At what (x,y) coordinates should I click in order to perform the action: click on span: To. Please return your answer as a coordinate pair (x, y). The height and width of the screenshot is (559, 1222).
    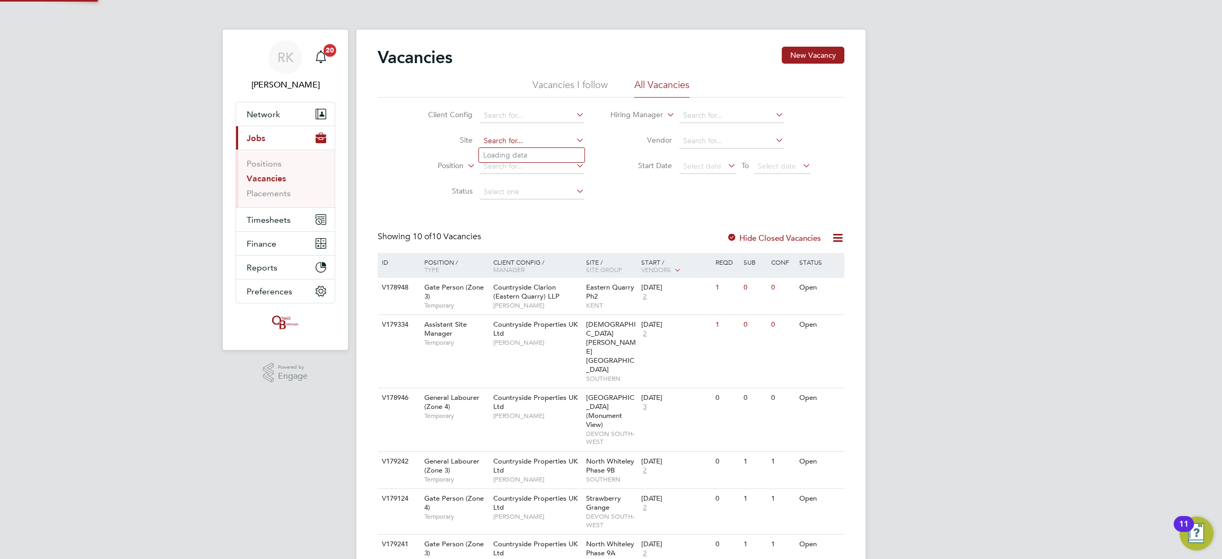
    Looking at the image, I should click on (745, 165).